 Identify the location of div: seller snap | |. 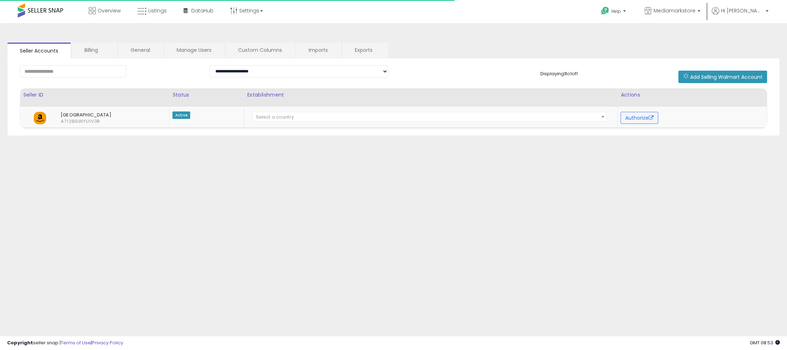
(65, 343).